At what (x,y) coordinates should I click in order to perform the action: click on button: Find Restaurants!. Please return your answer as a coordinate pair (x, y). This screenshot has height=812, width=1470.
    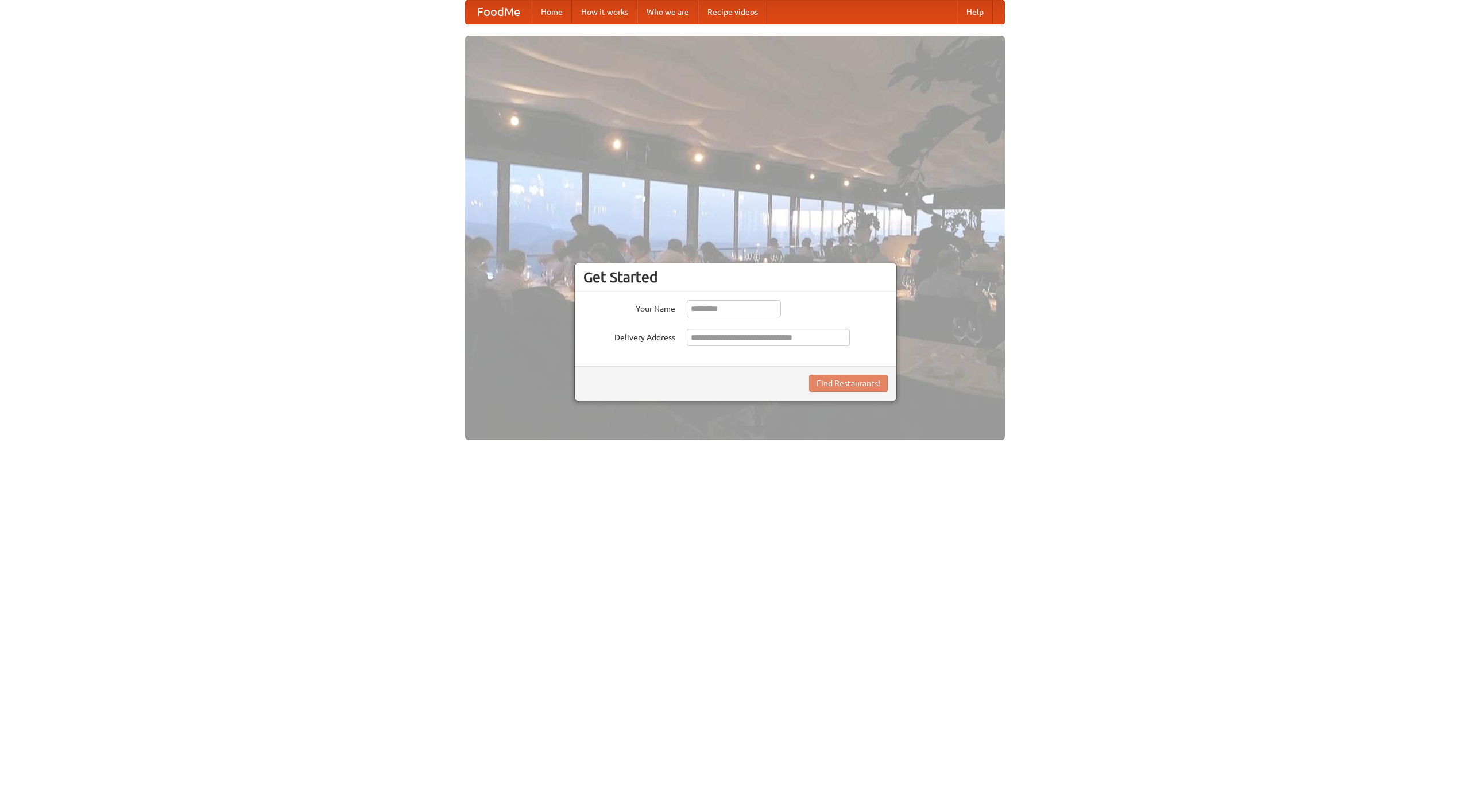
    Looking at the image, I should click on (848, 384).